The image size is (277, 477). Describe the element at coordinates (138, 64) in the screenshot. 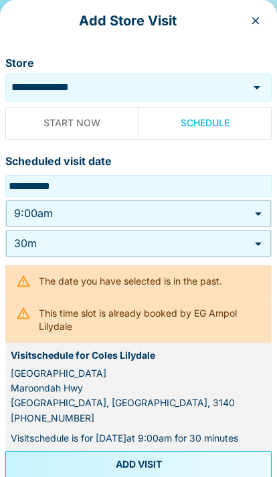

I see `label: Store` at that location.